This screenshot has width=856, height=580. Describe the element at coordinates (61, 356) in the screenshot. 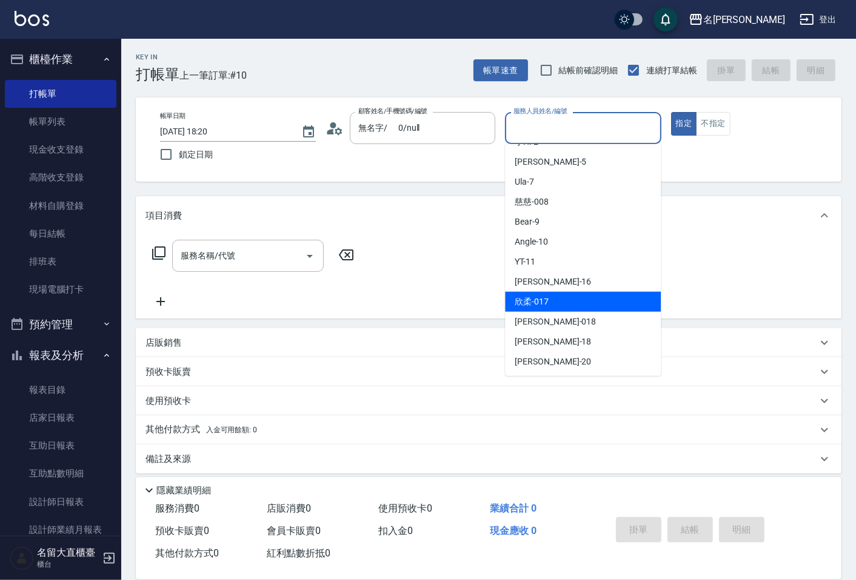

I see `button: 報表及分析` at that location.